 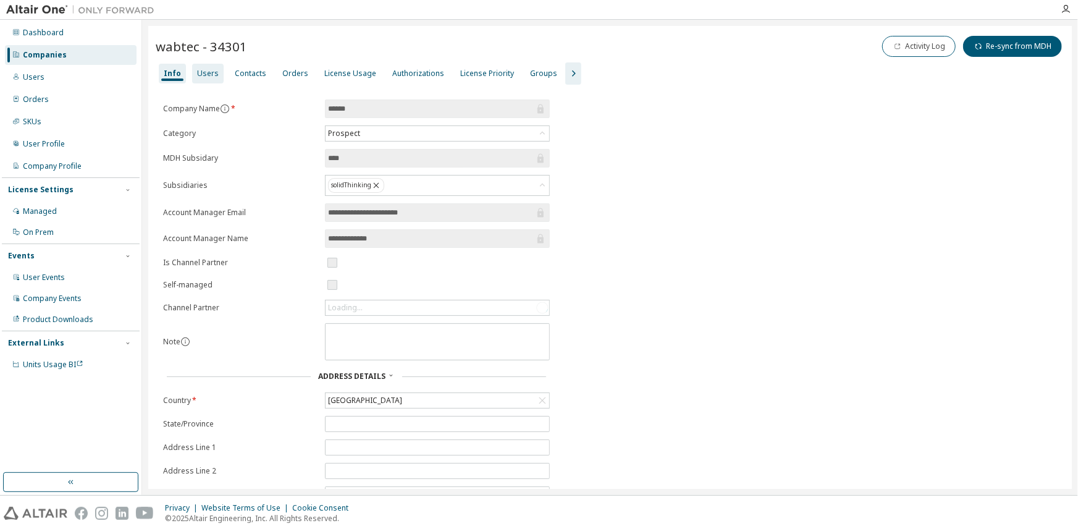 I want to click on div: SKUs, so click(x=32, y=122).